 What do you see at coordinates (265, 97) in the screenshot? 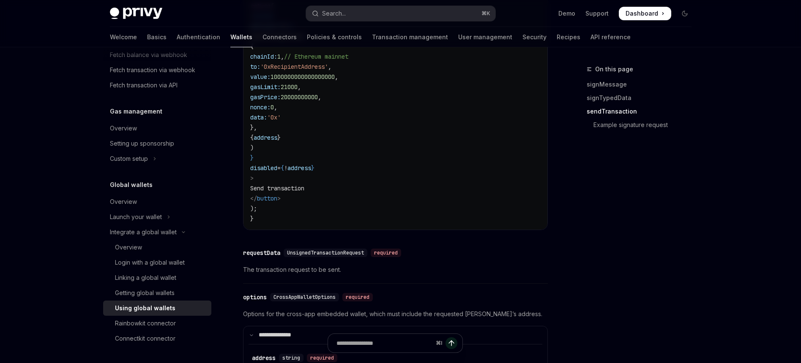
I see `span: gasPrice:` at bounding box center [265, 97].